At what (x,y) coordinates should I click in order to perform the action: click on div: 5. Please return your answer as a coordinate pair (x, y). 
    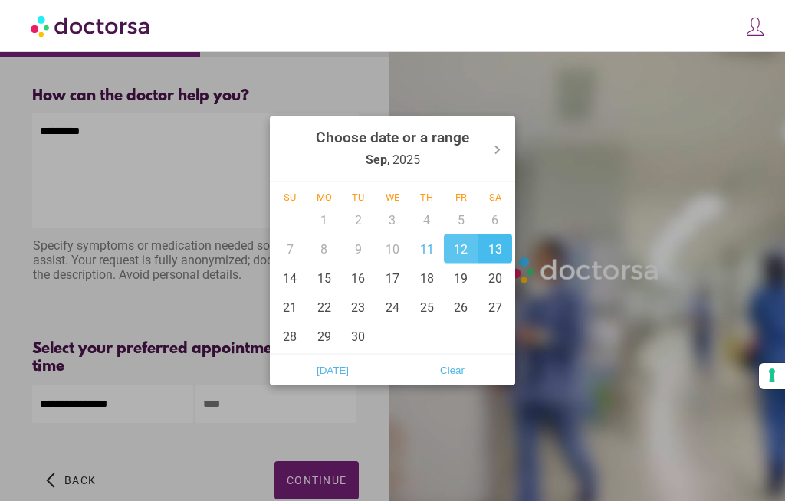
    Looking at the image, I should click on (461, 220).